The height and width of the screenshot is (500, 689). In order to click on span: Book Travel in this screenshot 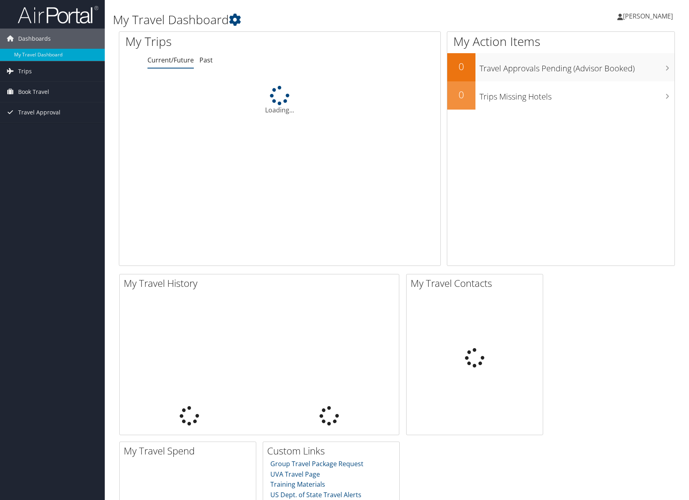, I will do `click(33, 92)`.